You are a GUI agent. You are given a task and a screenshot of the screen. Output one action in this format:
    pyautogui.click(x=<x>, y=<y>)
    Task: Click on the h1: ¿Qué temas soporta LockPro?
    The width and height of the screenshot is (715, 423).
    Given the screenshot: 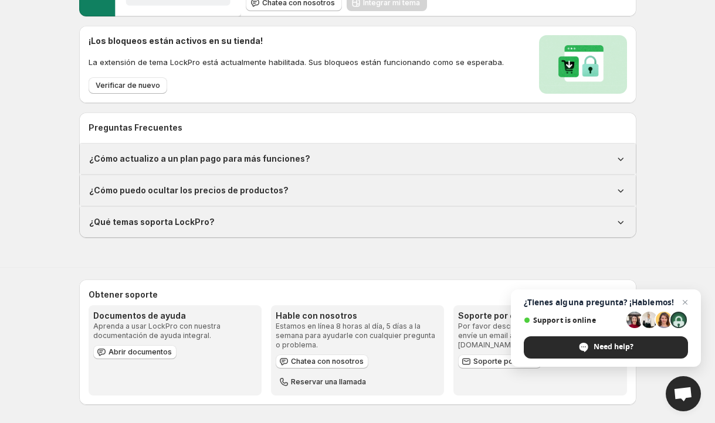 What is the action you would take?
    pyautogui.click(x=152, y=222)
    